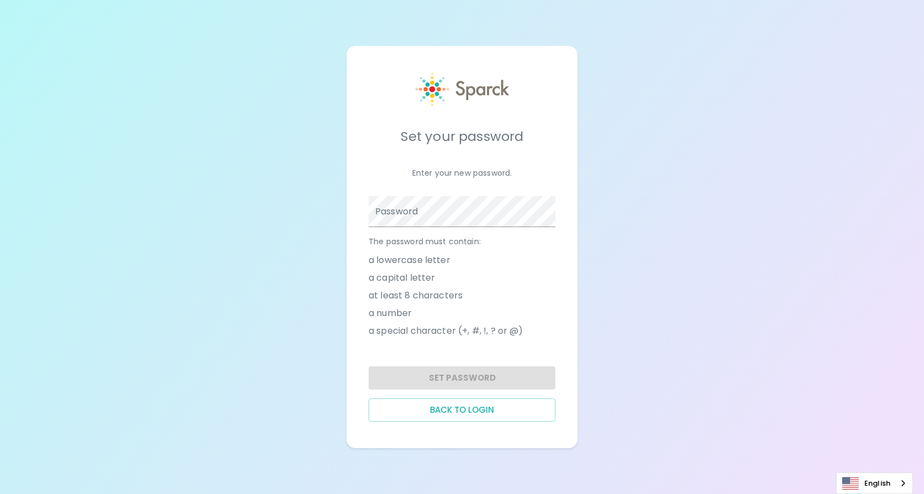 This screenshot has width=924, height=494. I want to click on span: at least 8 characters, so click(416, 296).